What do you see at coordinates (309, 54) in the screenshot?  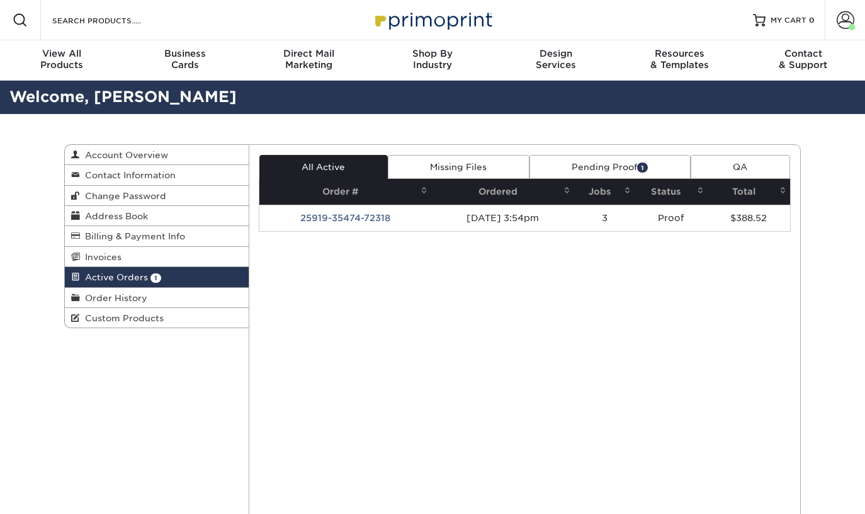 I see `span: Direct Mail` at bounding box center [309, 54].